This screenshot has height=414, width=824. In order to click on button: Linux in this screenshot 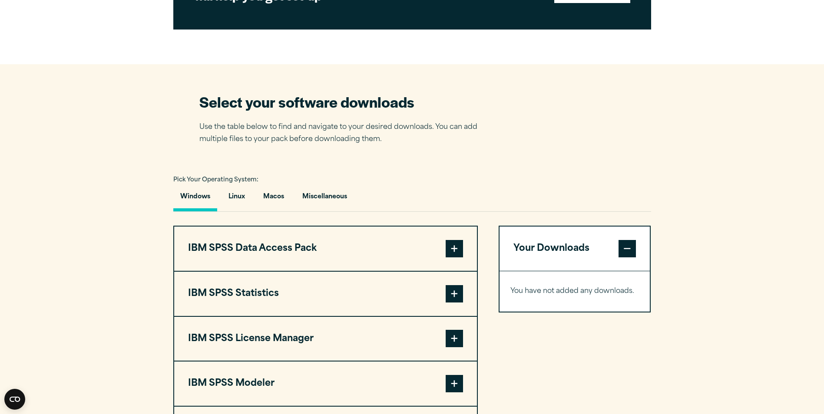, I will do `click(237, 199)`.